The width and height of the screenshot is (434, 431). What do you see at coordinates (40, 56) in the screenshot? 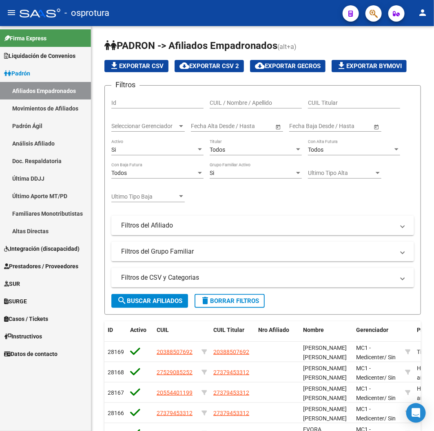
I see `span: Liquidación de Convenios` at bounding box center [40, 56].